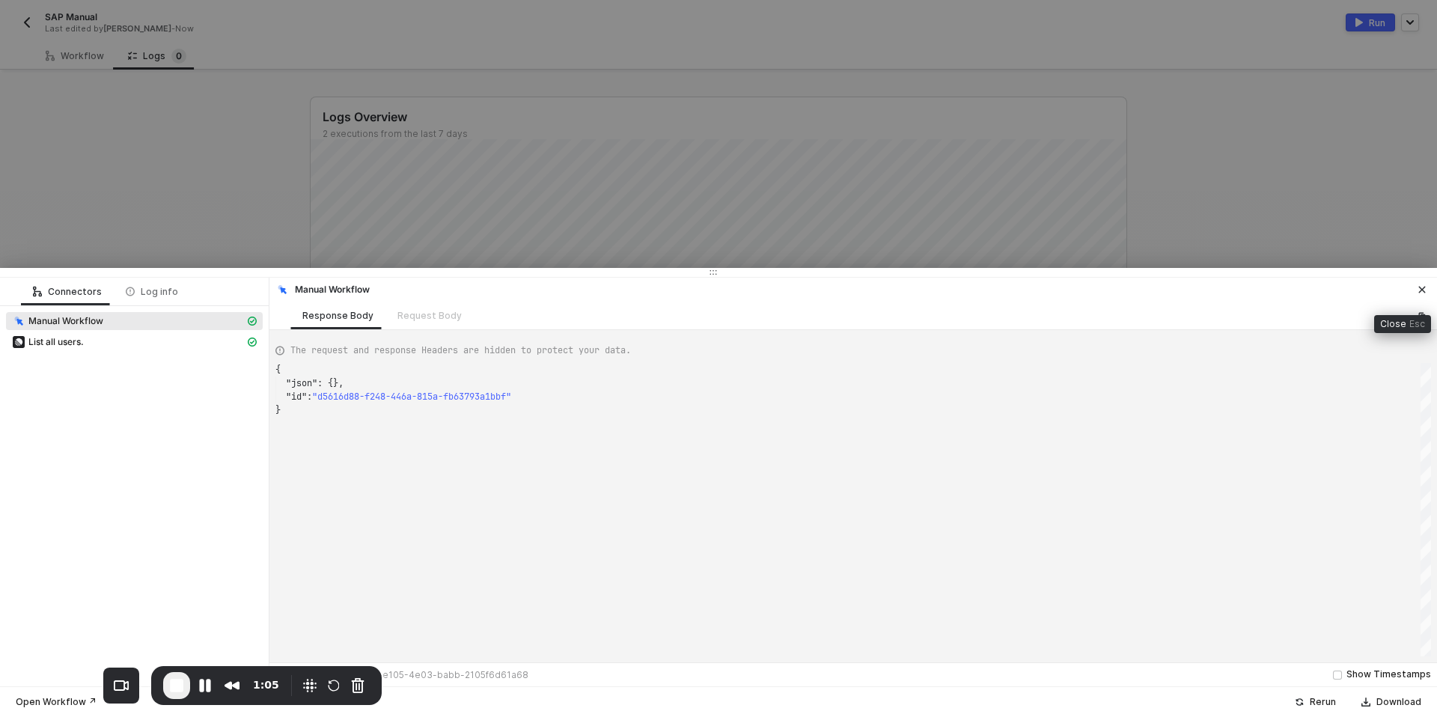 The height and width of the screenshot is (717, 1437). Describe the element at coordinates (1366, 702) in the screenshot. I see `span: icon-download` at that location.